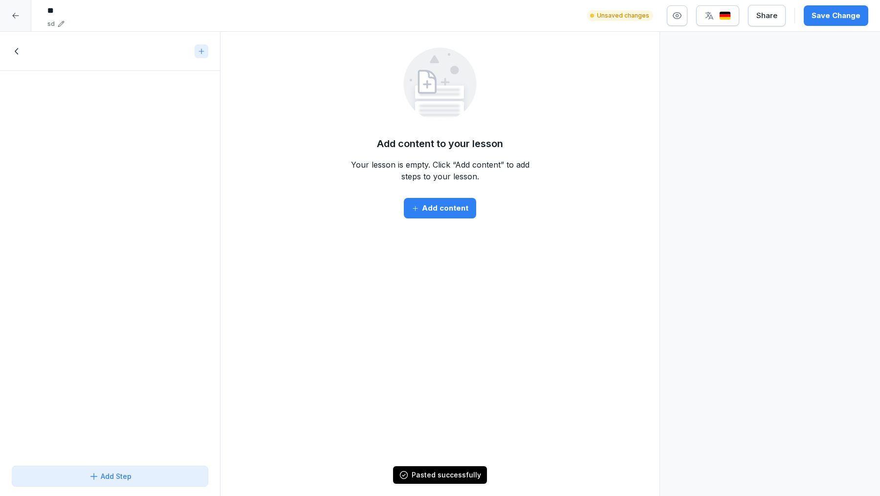 The height and width of the screenshot is (496, 880). I want to click on div: Share, so click(766, 16).